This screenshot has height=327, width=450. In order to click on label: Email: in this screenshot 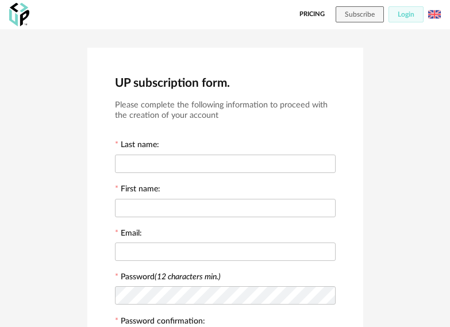, I will do `click(128, 234)`.